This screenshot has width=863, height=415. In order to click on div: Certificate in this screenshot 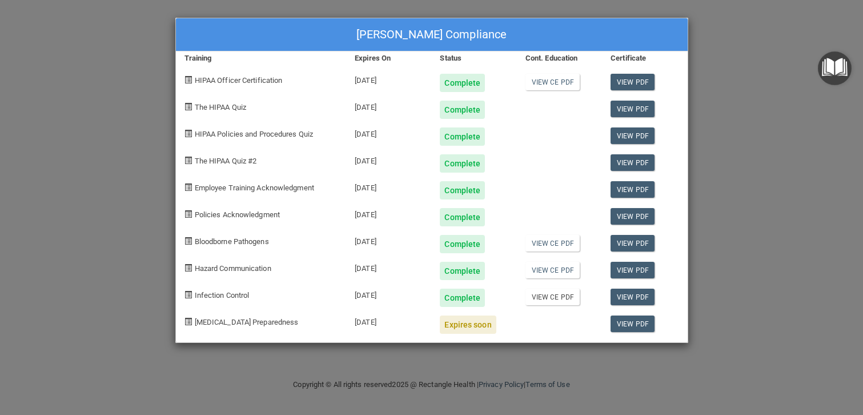, I will do `click(644, 58)`.